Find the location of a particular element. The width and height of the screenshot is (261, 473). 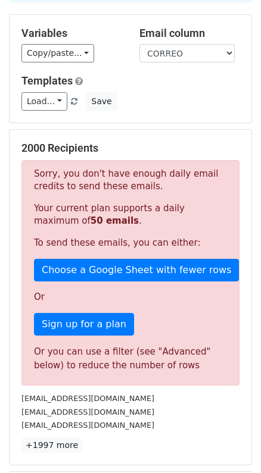

a: Templates is located at coordinates (47, 80).